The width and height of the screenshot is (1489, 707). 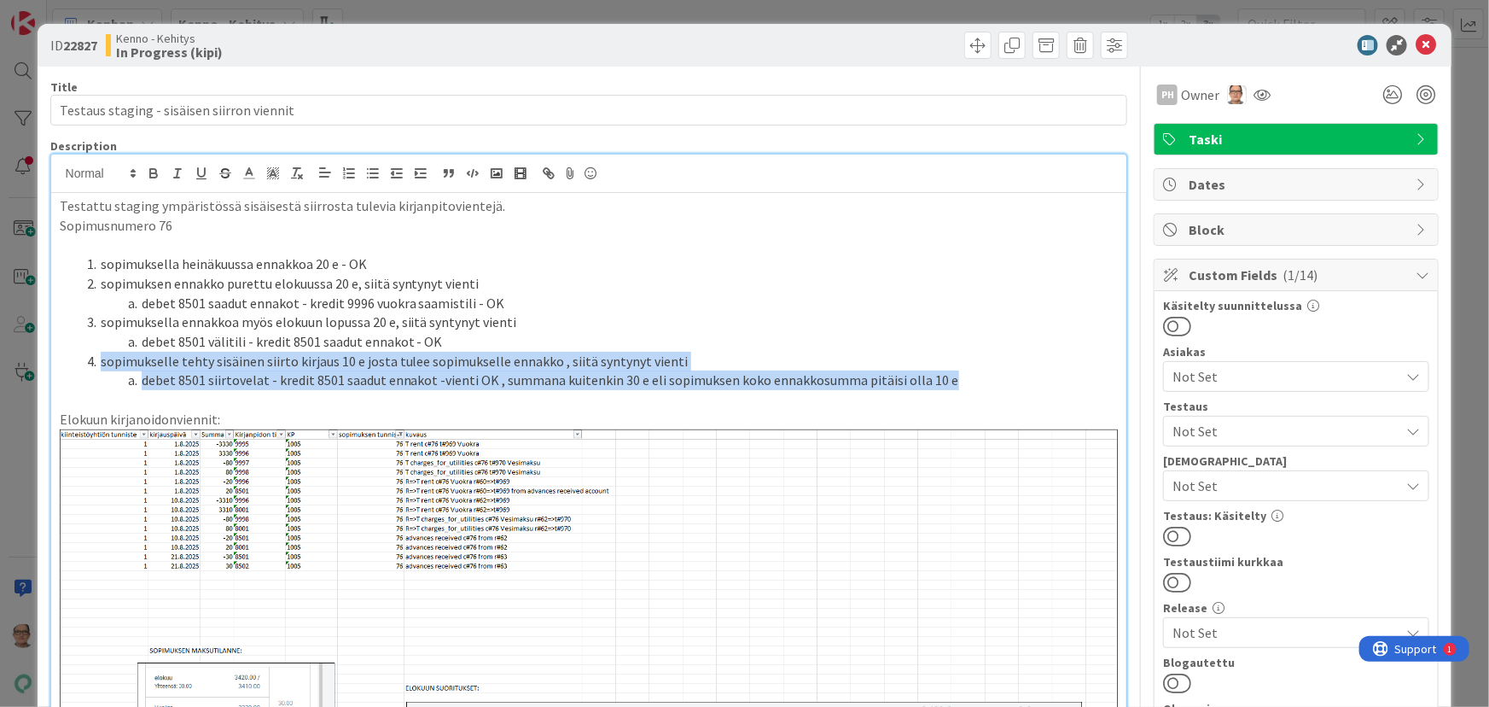 I want to click on div: Testaus: Käsitelty, so click(x=1297, y=516).